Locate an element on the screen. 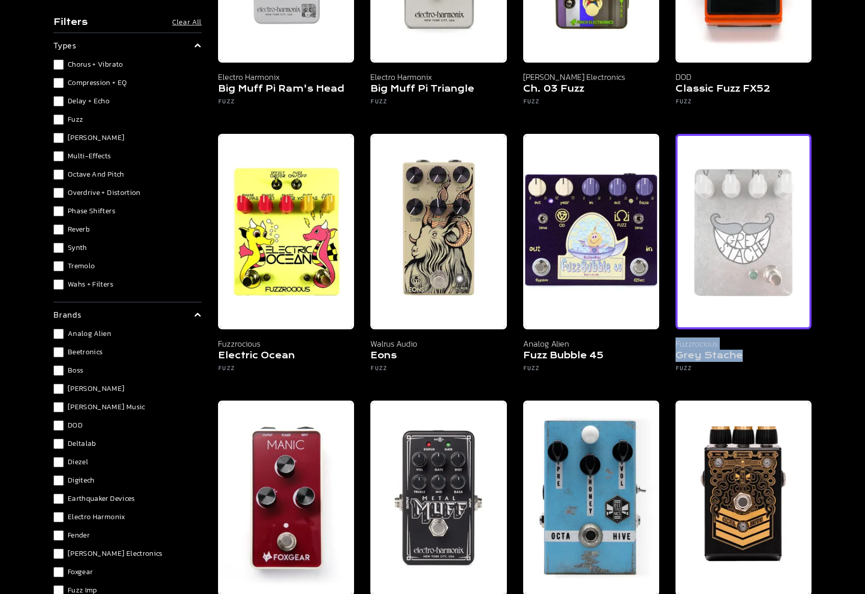 The image size is (865, 594). span: Delay + Echo is located at coordinates (89, 101).